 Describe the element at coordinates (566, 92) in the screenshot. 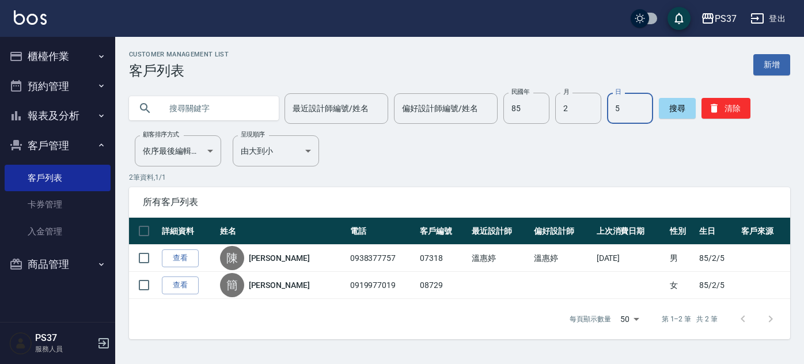

I see `label: 月` at that location.